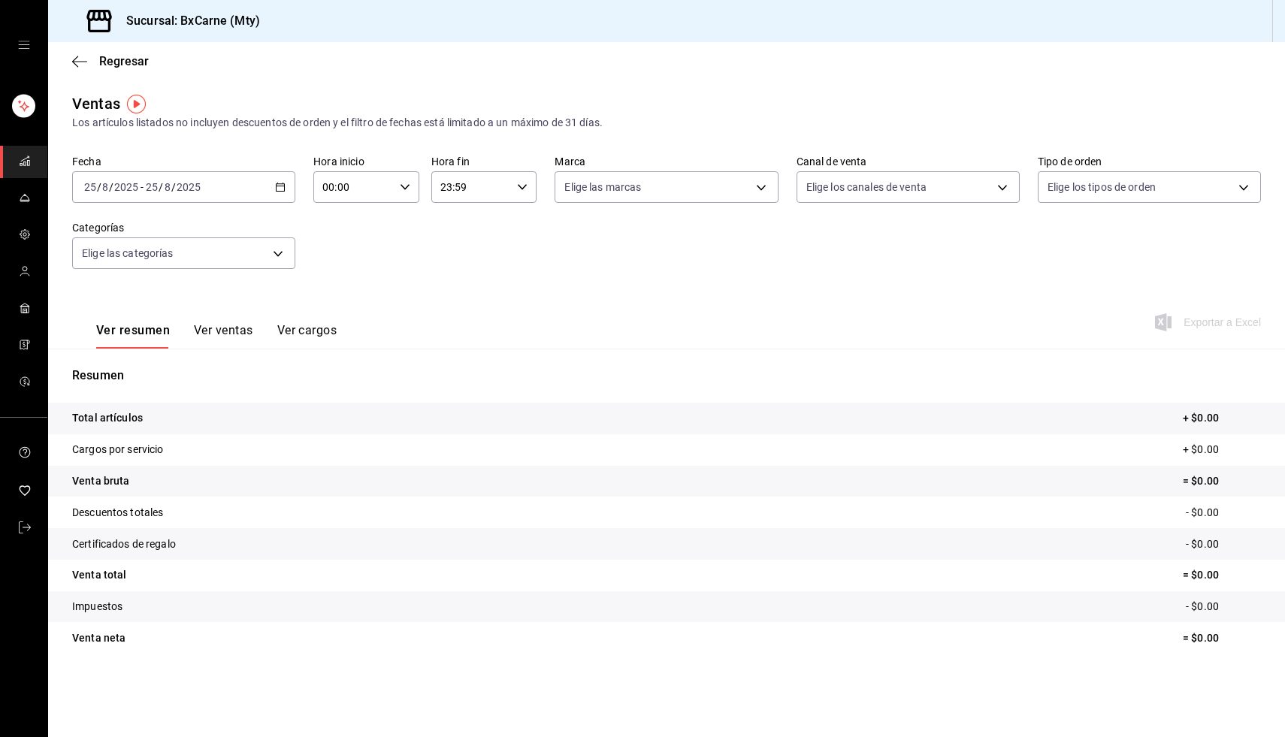 The height and width of the screenshot is (737, 1285). Describe the element at coordinates (98, 638) in the screenshot. I see `p: Venta neta` at that location.